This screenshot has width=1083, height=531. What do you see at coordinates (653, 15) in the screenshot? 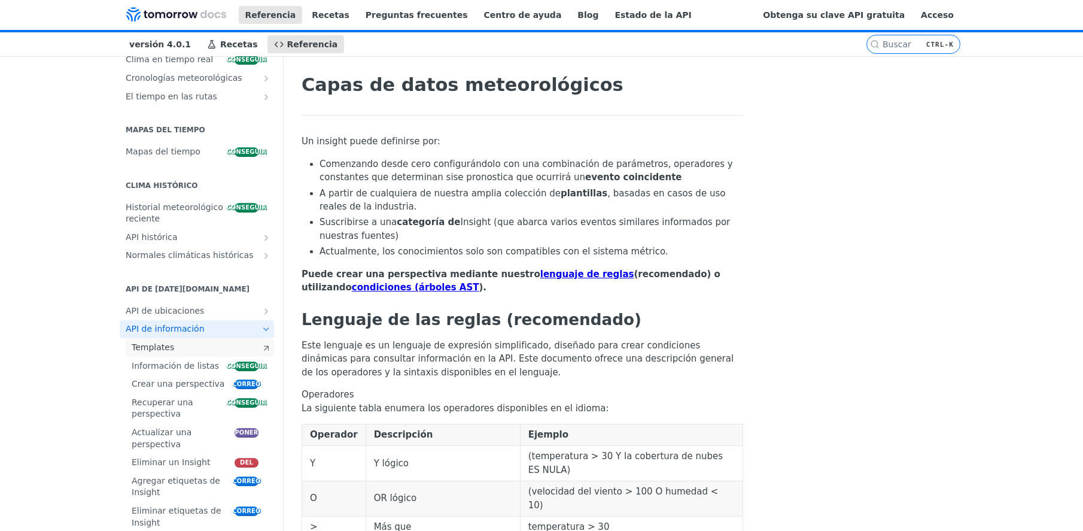
I see `a: Estado de la API` at bounding box center [653, 15].